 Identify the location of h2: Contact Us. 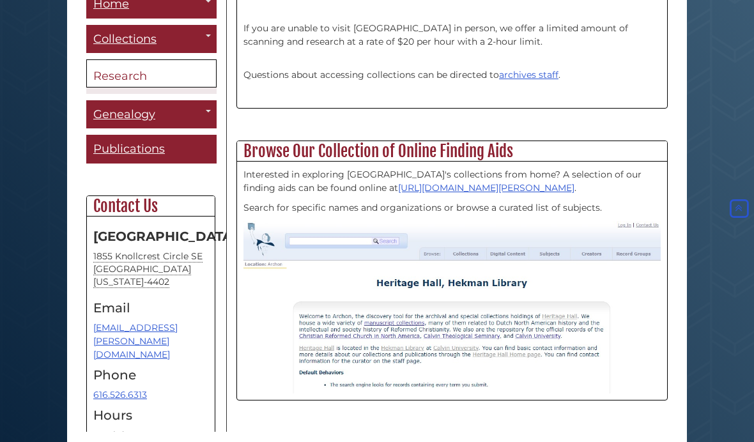
(151, 206).